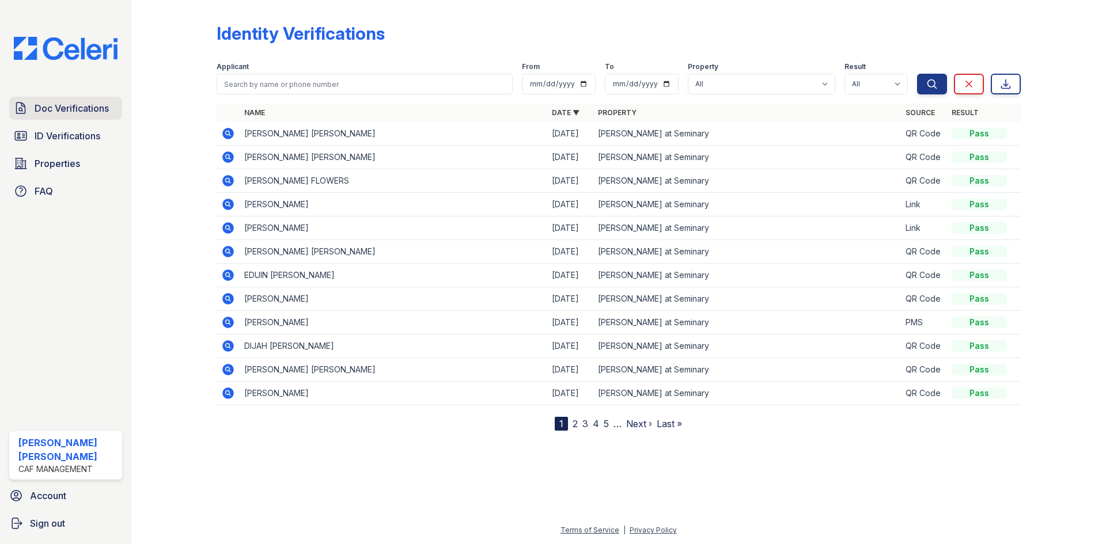 The width and height of the screenshot is (1106, 544). I want to click on a: Terms of Service, so click(590, 530).